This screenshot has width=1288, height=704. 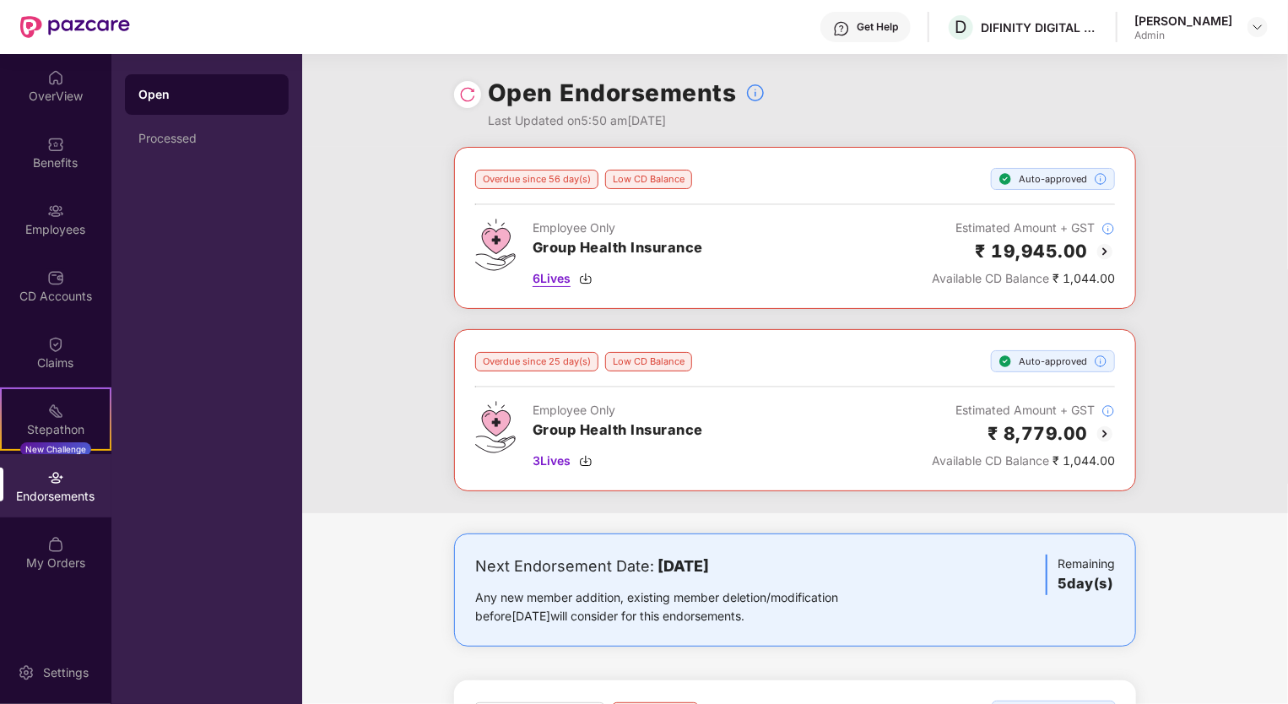 I want to click on img: svg+xml;base64,PHN2ZyBpZD0iRHJvcGRvd24tMzJ4MzIiIHhtbG5zPSJodHRwOi8vd3d3LnczLm9yZy8yMDAwL3N2ZyIgd2..., so click(x=1257, y=27).